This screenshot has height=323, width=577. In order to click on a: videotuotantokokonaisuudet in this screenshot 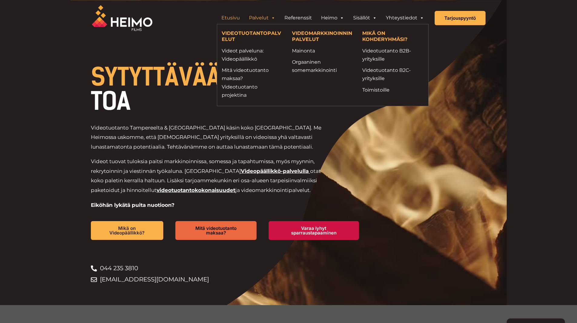, I will do `click(196, 190)`.